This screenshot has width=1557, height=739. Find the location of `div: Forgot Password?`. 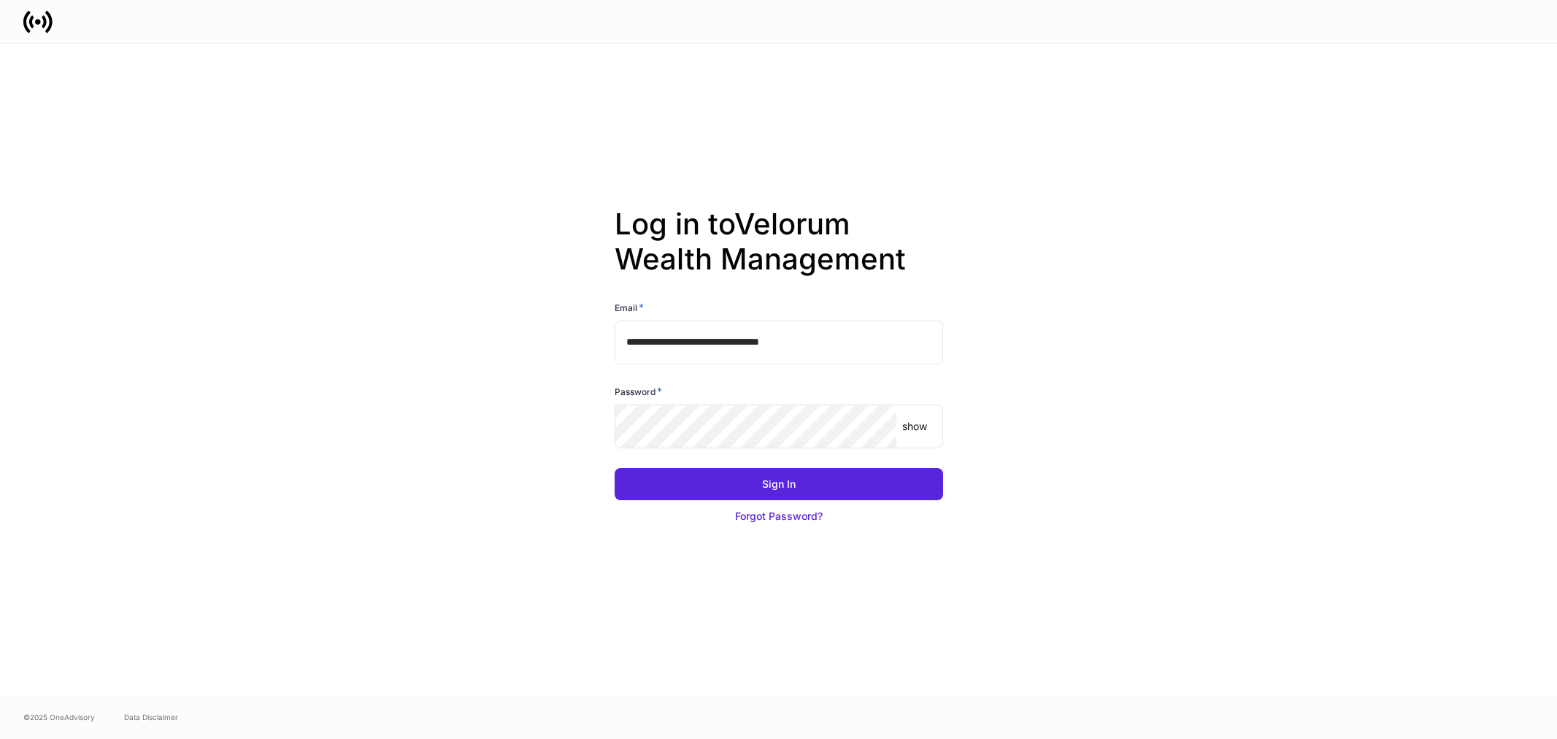

div: Forgot Password? is located at coordinates (779, 516).